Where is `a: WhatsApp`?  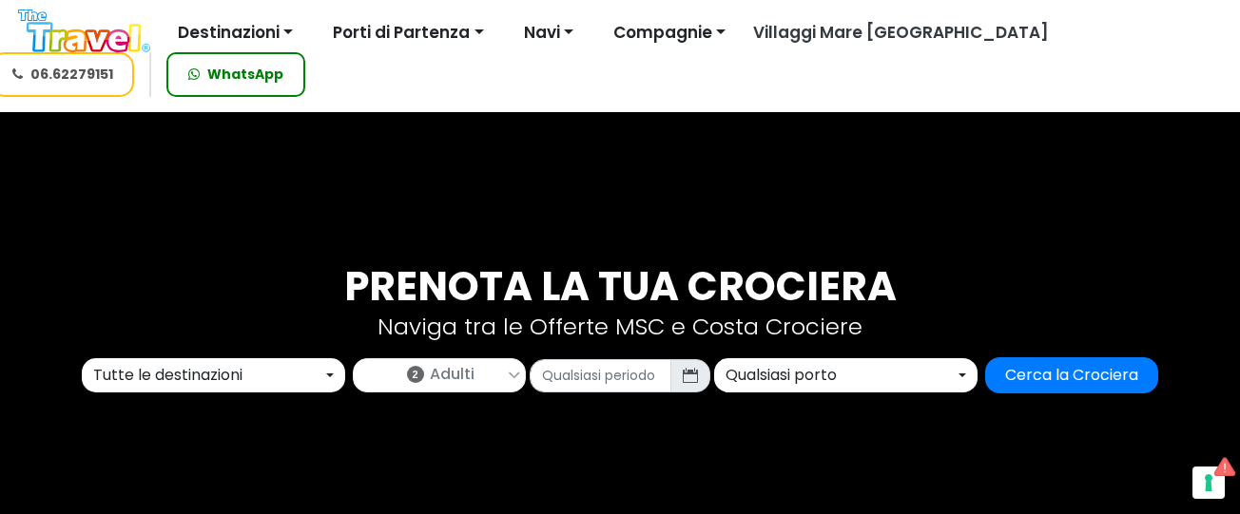
a: WhatsApp is located at coordinates (236, 74).